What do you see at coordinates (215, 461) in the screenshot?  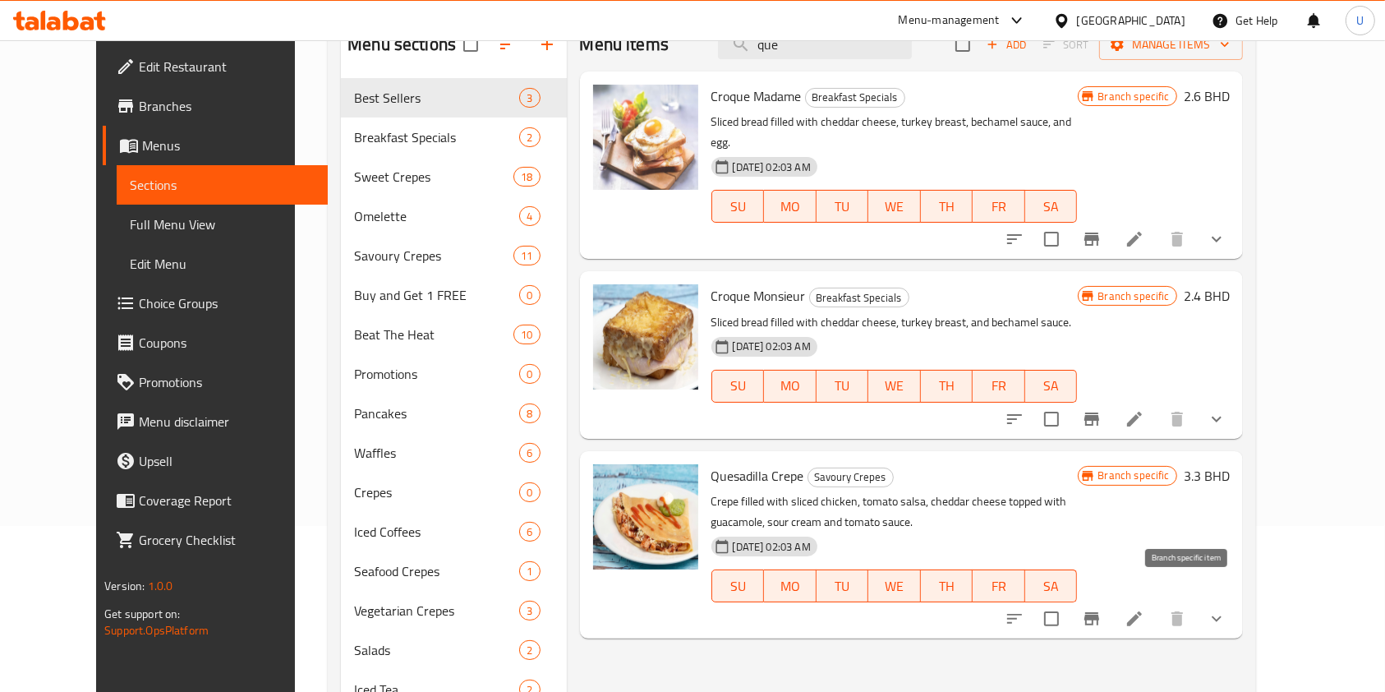 I see `a: Upsell` at bounding box center [215, 461].